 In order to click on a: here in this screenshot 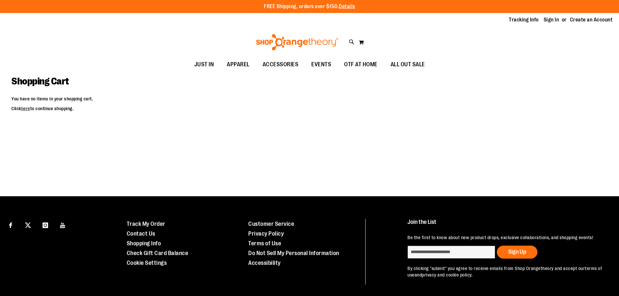, I will do `click(26, 108)`.